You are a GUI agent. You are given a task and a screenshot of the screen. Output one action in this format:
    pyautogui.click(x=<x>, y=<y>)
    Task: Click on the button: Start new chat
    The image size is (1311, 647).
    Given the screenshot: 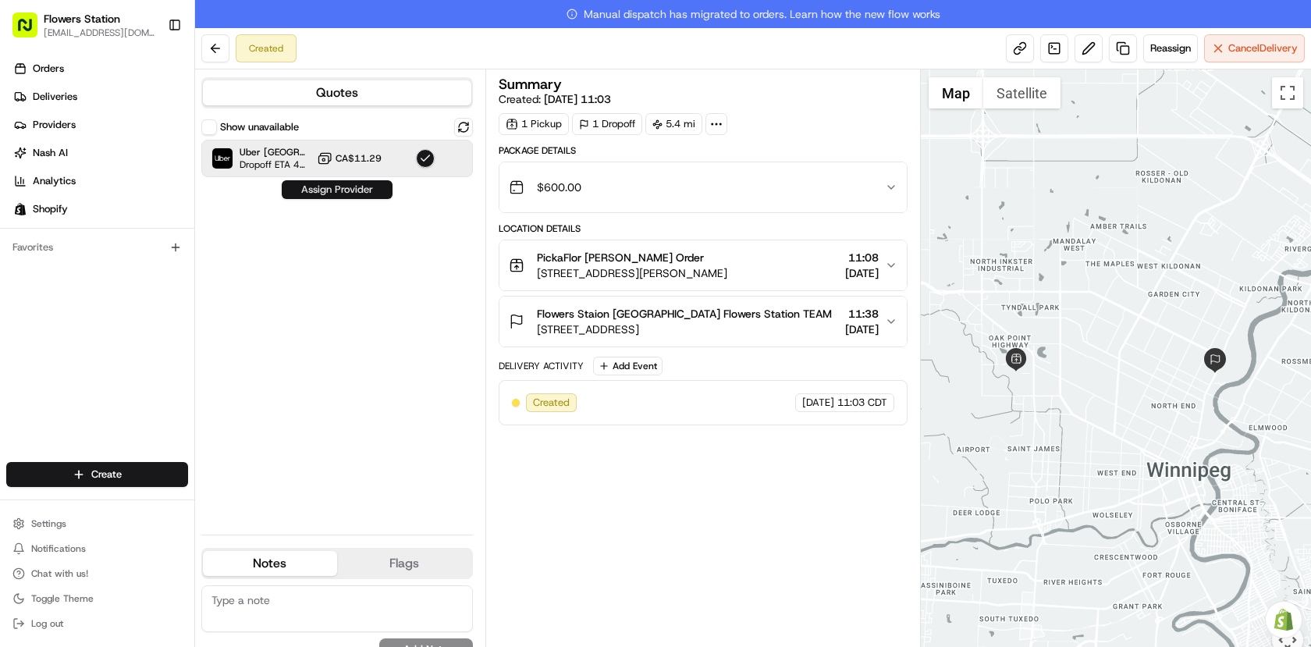 What is the action you would take?
    pyautogui.click(x=275, y=163)
    